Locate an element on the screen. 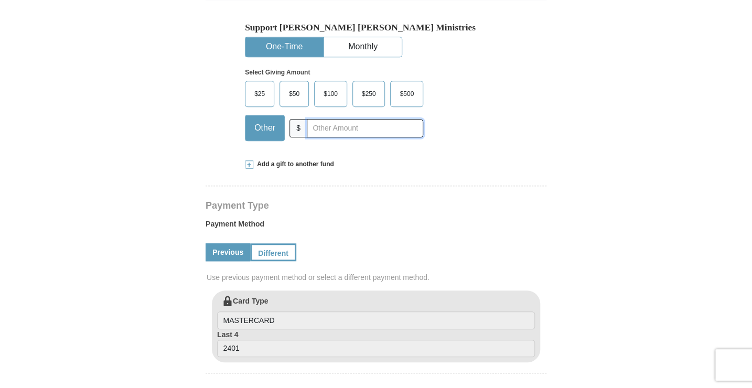 This screenshot has height=388, width=752. a: Different is located at coordinates (273, 252).